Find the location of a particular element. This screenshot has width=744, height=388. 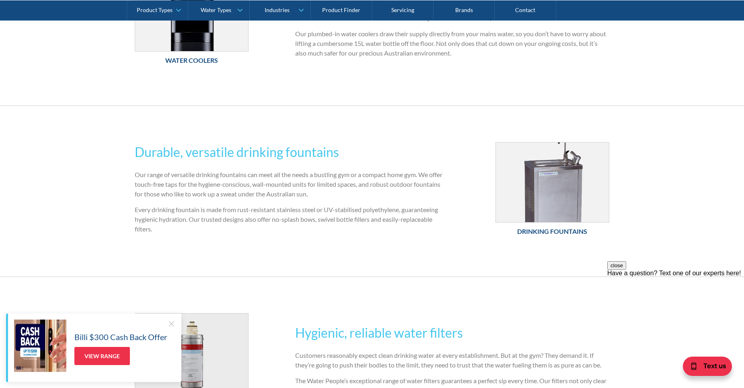

h5: Billi $300 Cash Back Offer is located at coordinates (121, 336).